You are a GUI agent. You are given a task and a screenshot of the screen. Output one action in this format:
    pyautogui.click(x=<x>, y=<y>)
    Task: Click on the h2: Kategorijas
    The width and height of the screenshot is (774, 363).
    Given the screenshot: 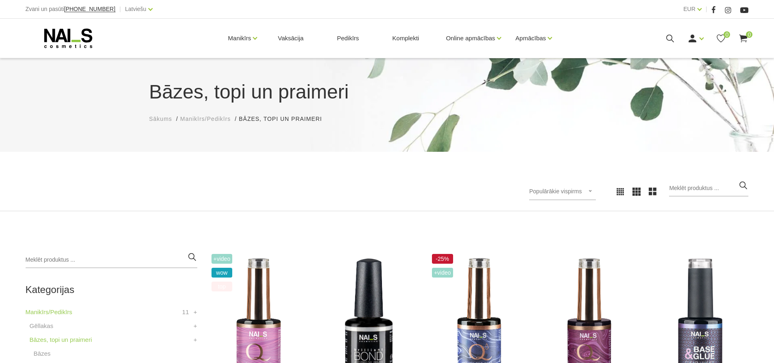 What is the action you would take?
    pyautogui.click(x=111, y=290)
    